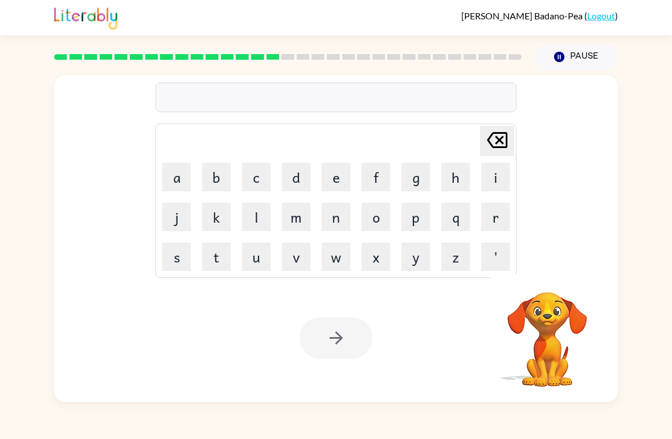 The height and width of the screenshot is (439, 672). What do you see at coordinates (376, 217) in the screenshot?
I see `button: o` at bounding box center [376, 217].